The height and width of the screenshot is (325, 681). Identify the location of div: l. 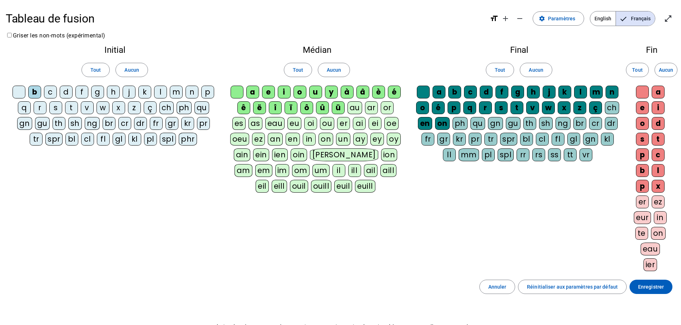
(658, 171).